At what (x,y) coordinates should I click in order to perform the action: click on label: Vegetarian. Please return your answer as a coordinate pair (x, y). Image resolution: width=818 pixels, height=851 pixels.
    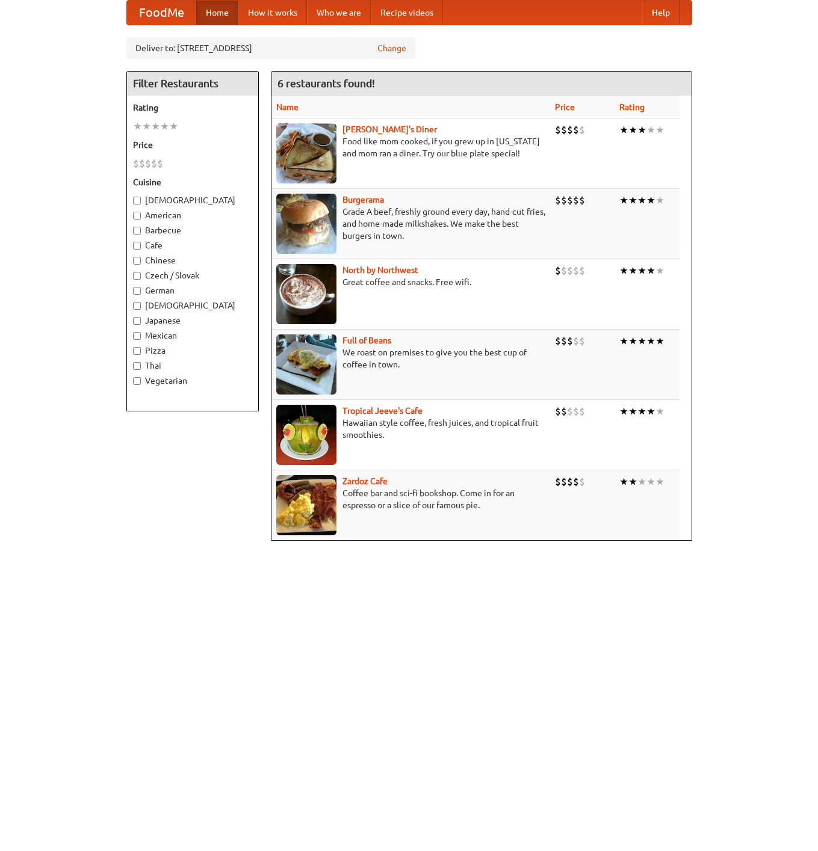
    Looking at the image, I should click on (193, 381).